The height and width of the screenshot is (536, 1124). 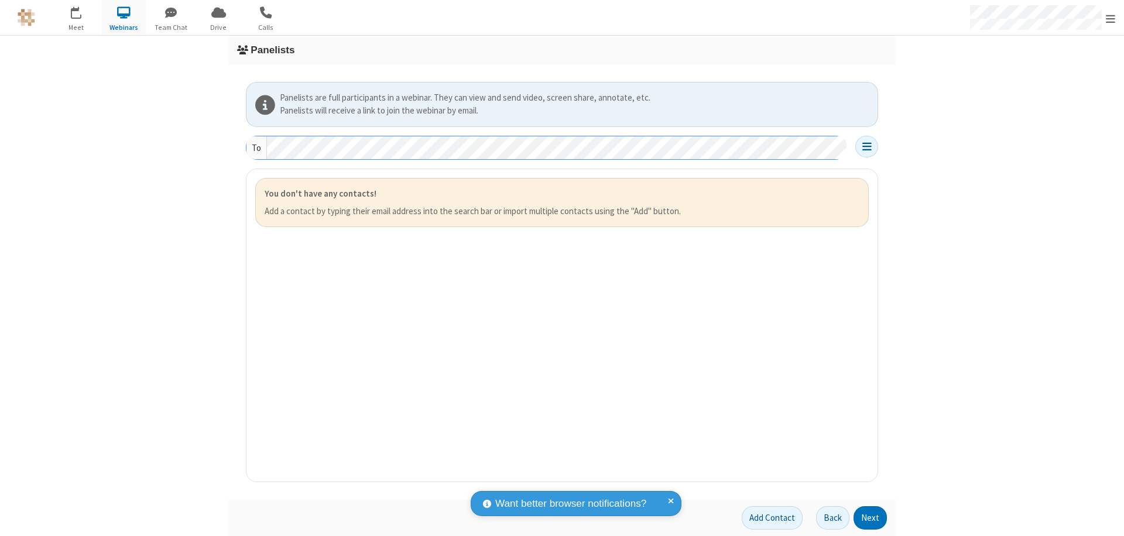 I want to click on button: Open menu, so click(x=866, y=146).